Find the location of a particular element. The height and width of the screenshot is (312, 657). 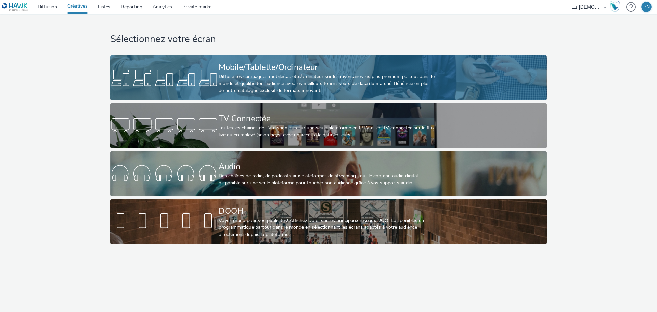

img: undefined Logo is located at coordinates (15, 7).